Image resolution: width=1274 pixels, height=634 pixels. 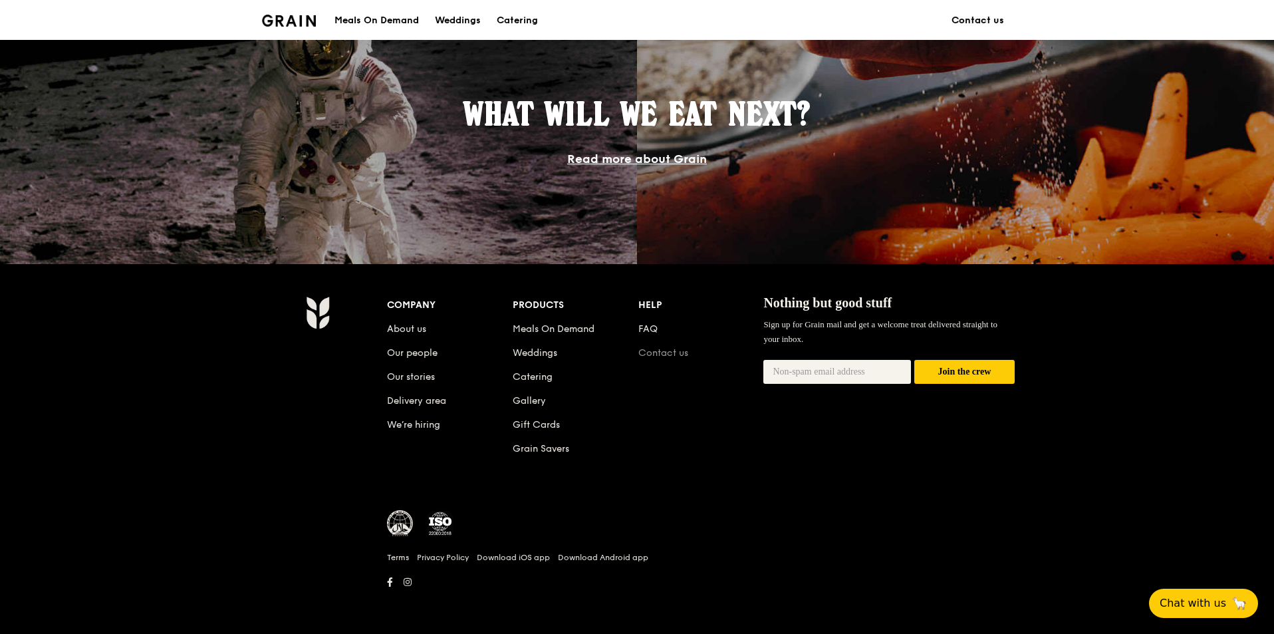 I want to click on a: Our stories, so click(x=411, y=376).